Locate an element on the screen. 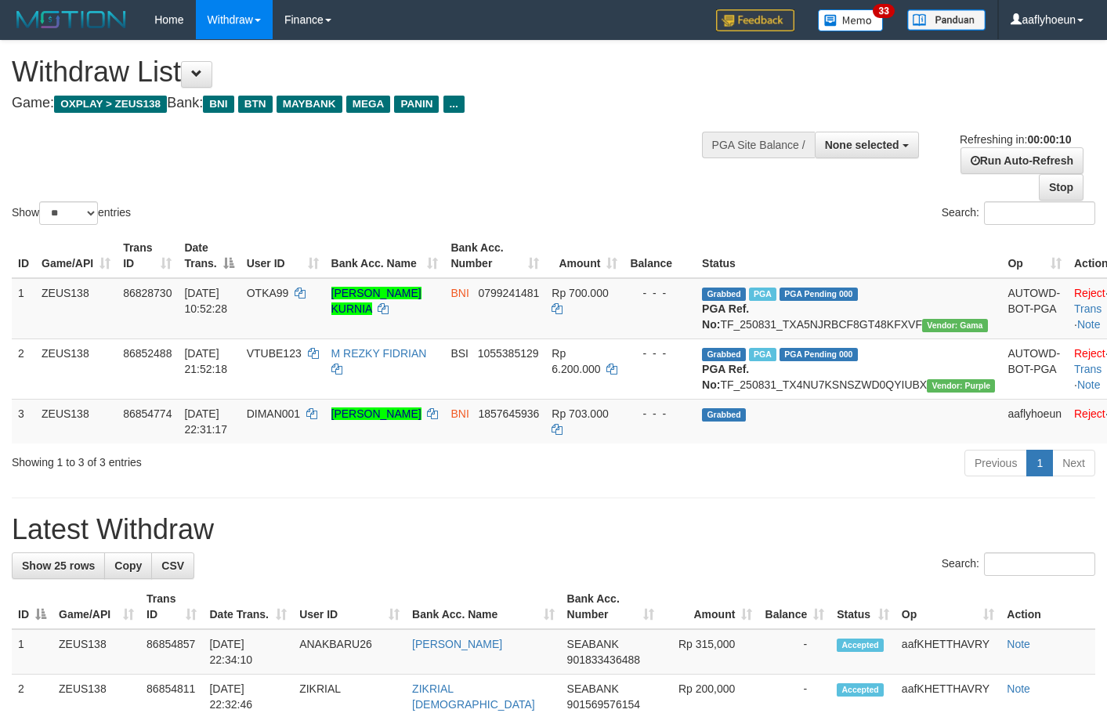  th: Balance is located at coordinates (660, 255).